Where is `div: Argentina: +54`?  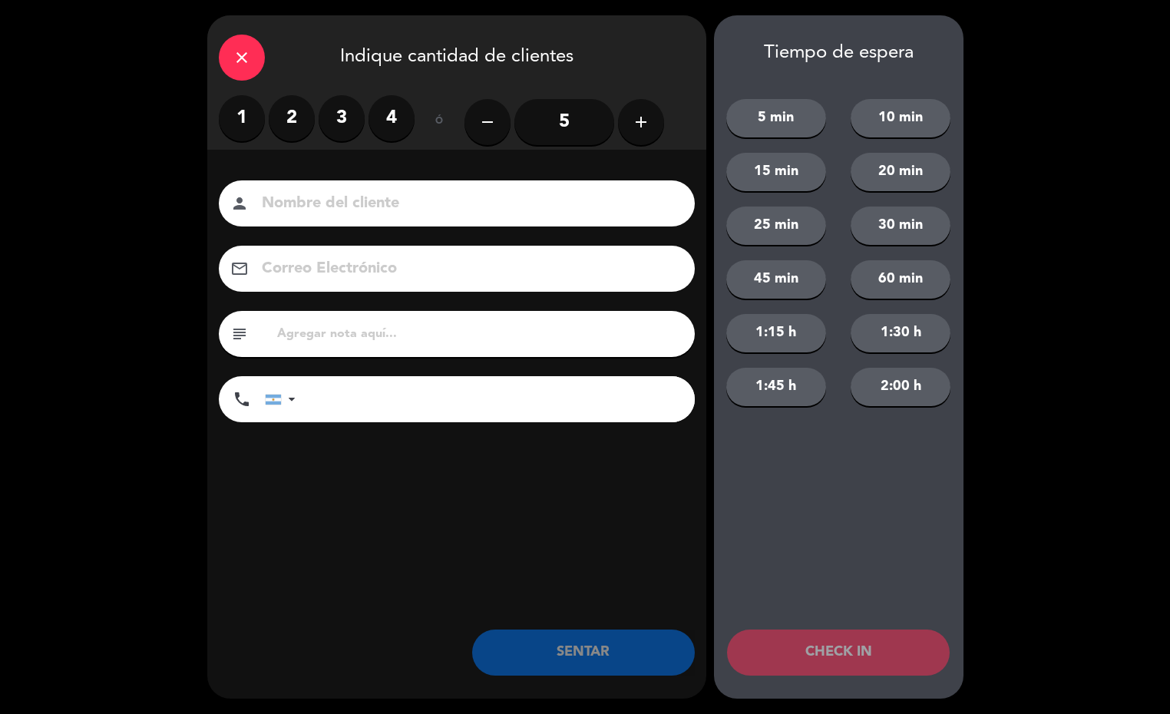
div: Argentina: +54 is located at coordinates (283, 399).